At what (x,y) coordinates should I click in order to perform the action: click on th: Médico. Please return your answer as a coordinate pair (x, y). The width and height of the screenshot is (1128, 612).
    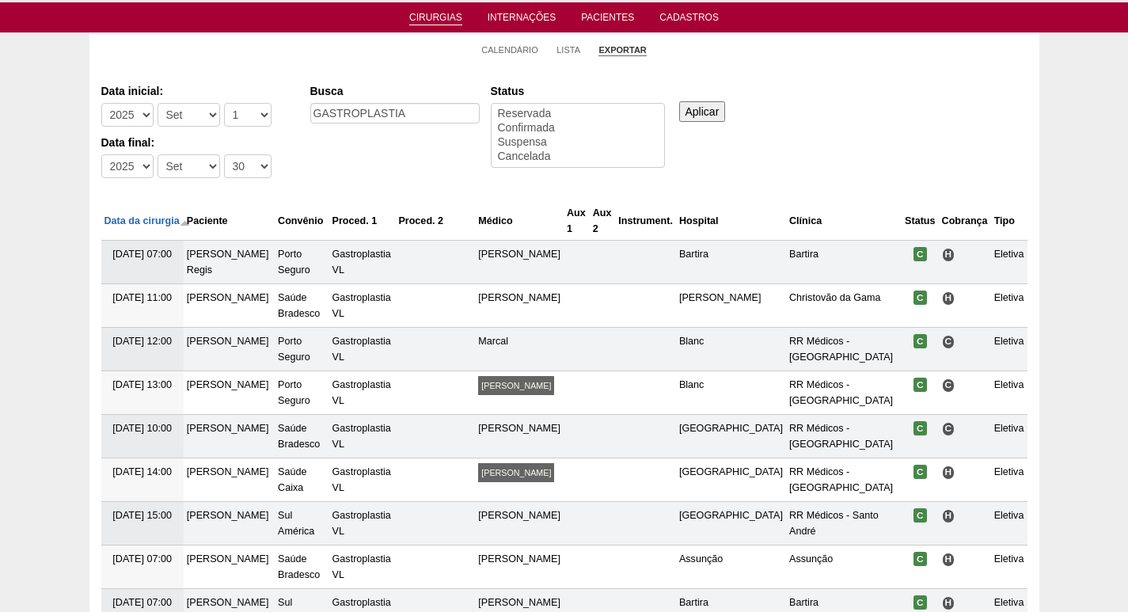
    Looking at the image, I should click on (519, 221).